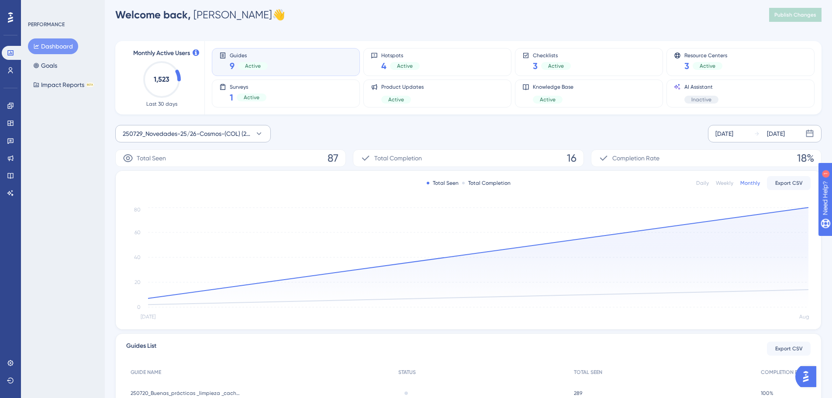 The image size is (832, 398). What do you see at coordinates (38, 7) in the screenshot?
I see `span: Need Help?` at bounding box center [38, 7].